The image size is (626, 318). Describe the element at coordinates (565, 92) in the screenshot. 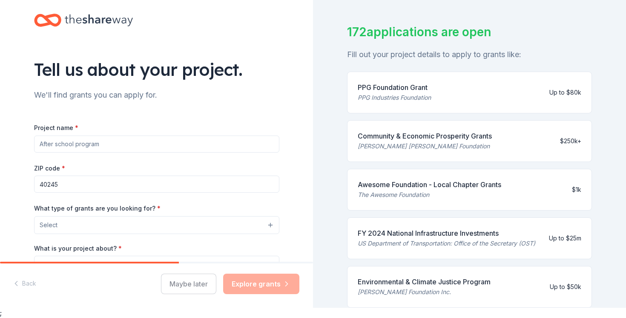

I see `div: Up to $80k` at that location.